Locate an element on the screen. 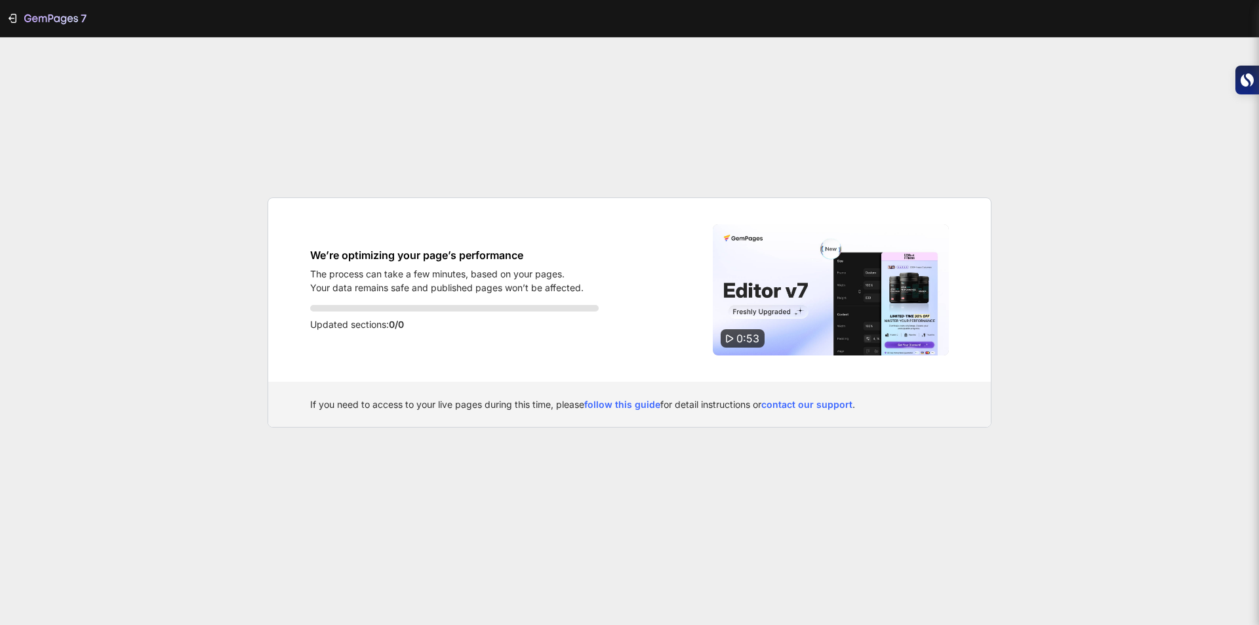  a: follow this guide is located at coordinates (622, 404).